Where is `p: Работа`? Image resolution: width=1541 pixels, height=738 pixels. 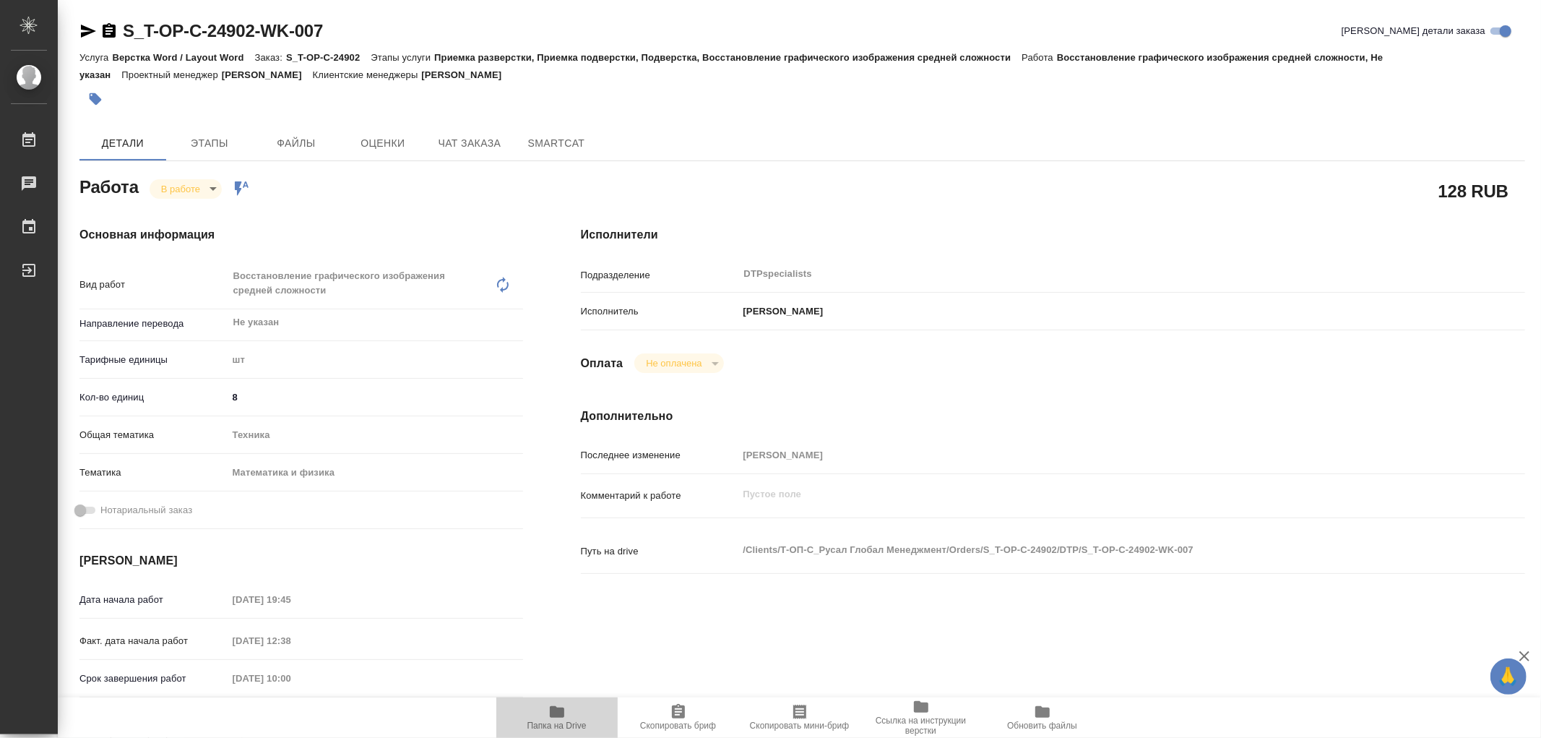
p: Работа is located at coordinates (1039, 57).